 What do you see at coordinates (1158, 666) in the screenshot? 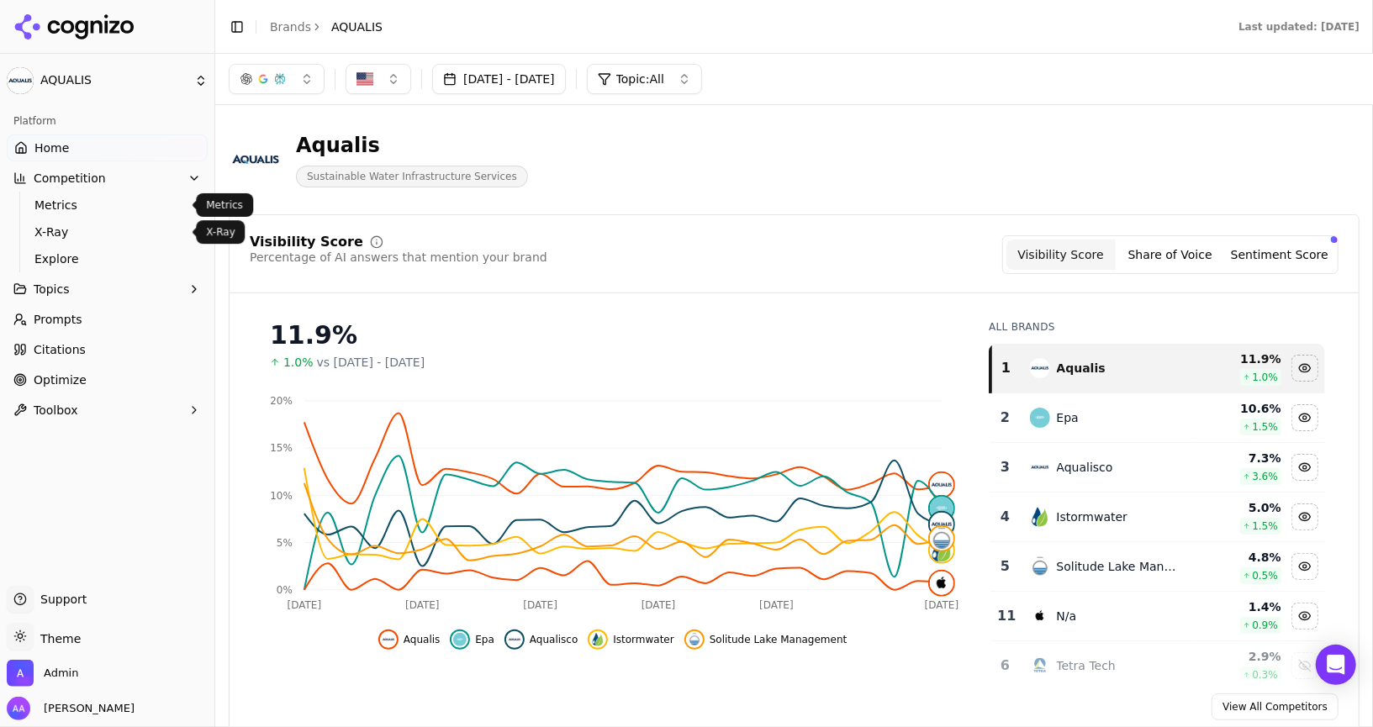
I see `tr: 6tetra techTetra Tech2.9%0.3%Show tetra tech data` at bounding box center [1158, 666].